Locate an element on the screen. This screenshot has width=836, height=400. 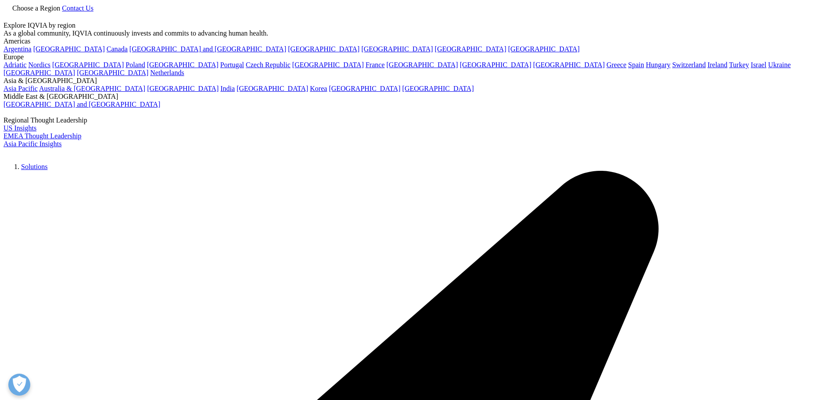
a: Asia Pacific Insights is located at coordinates (32, 143).